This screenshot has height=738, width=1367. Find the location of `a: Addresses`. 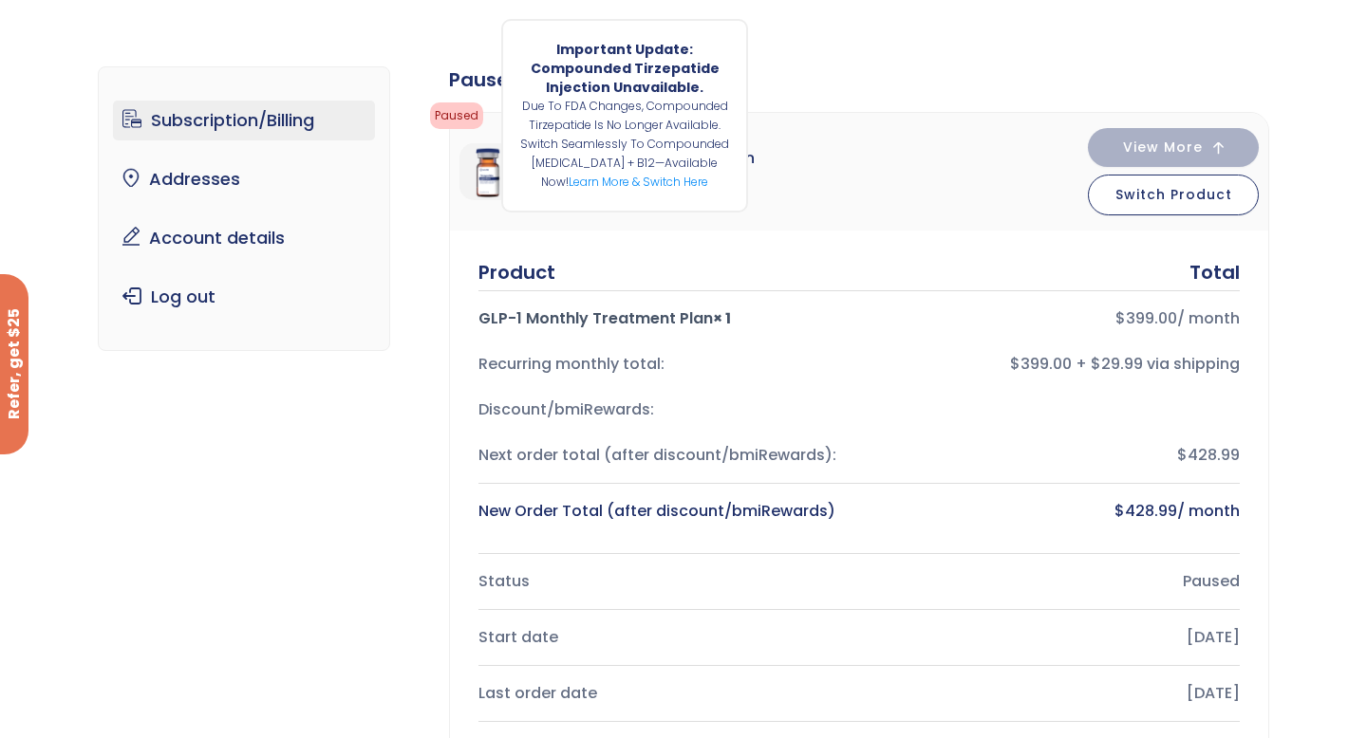

a: Addresses is located at coordinates (244, 179).